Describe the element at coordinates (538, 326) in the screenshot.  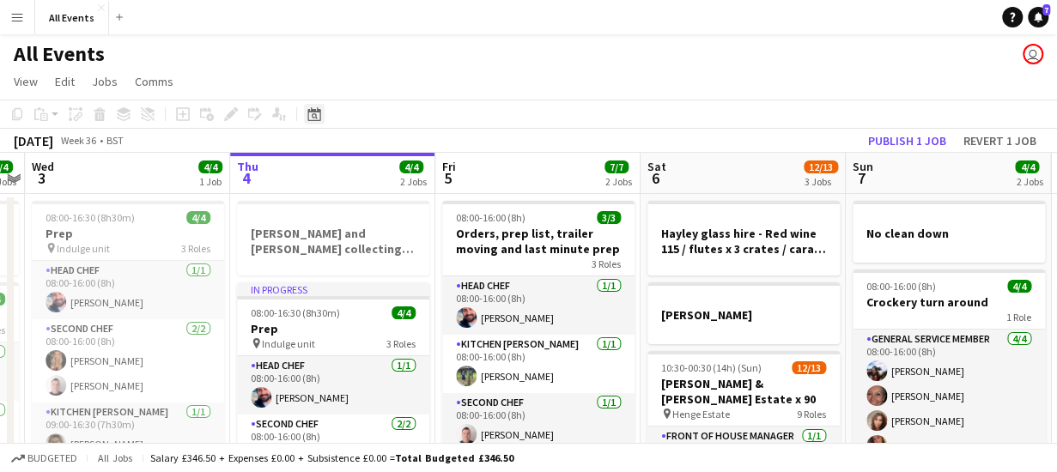
I see `app-job-card: 08:00-16:00 (8h)3/3Orders, prep list, trailer moving and last minute prep3 RolesHead Chef1/108:00...` at that location.